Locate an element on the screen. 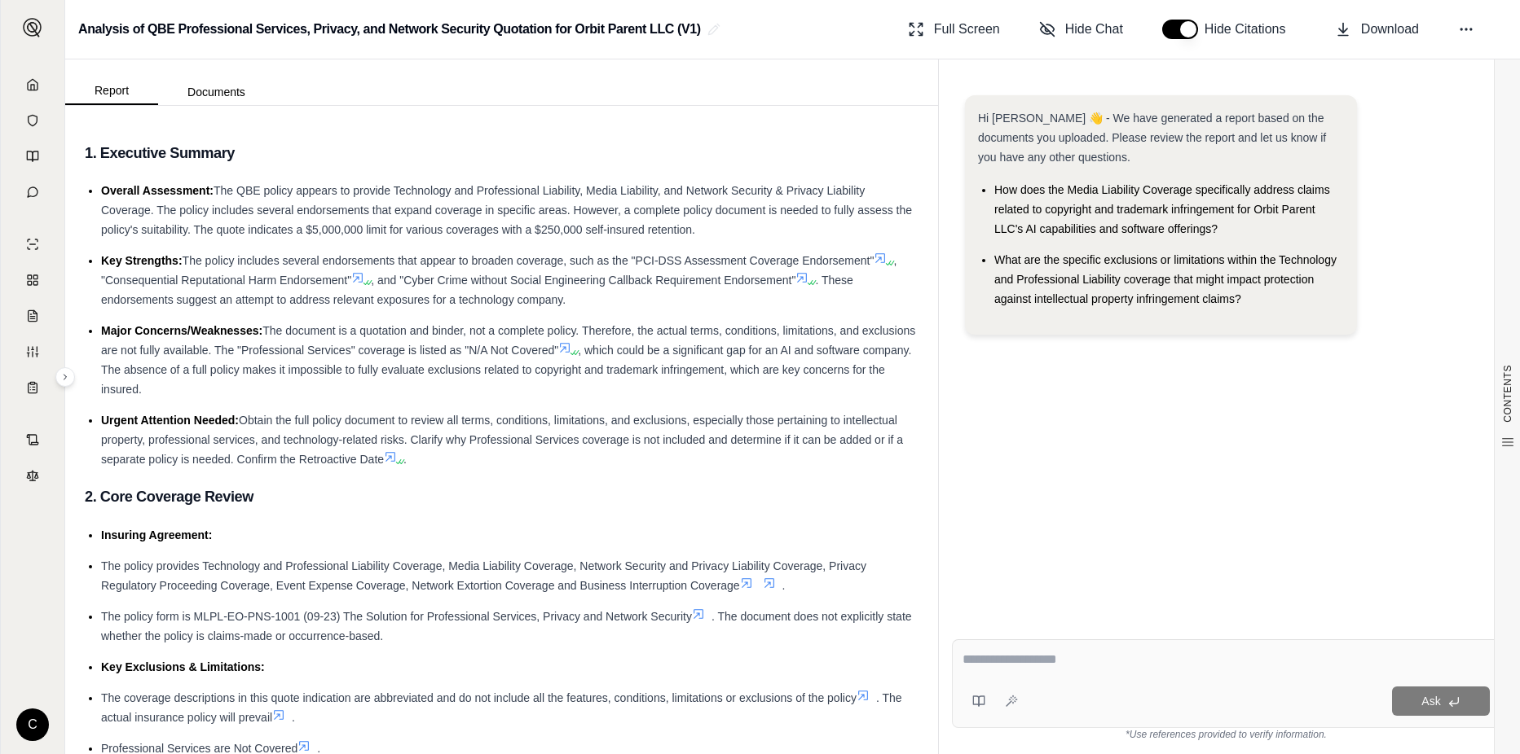 This screenshot has height=754, width=1520. span: , and "Cyber Crime without Social Engineering Callback Requirement Endorsement" is located at coordinates (583, 280).